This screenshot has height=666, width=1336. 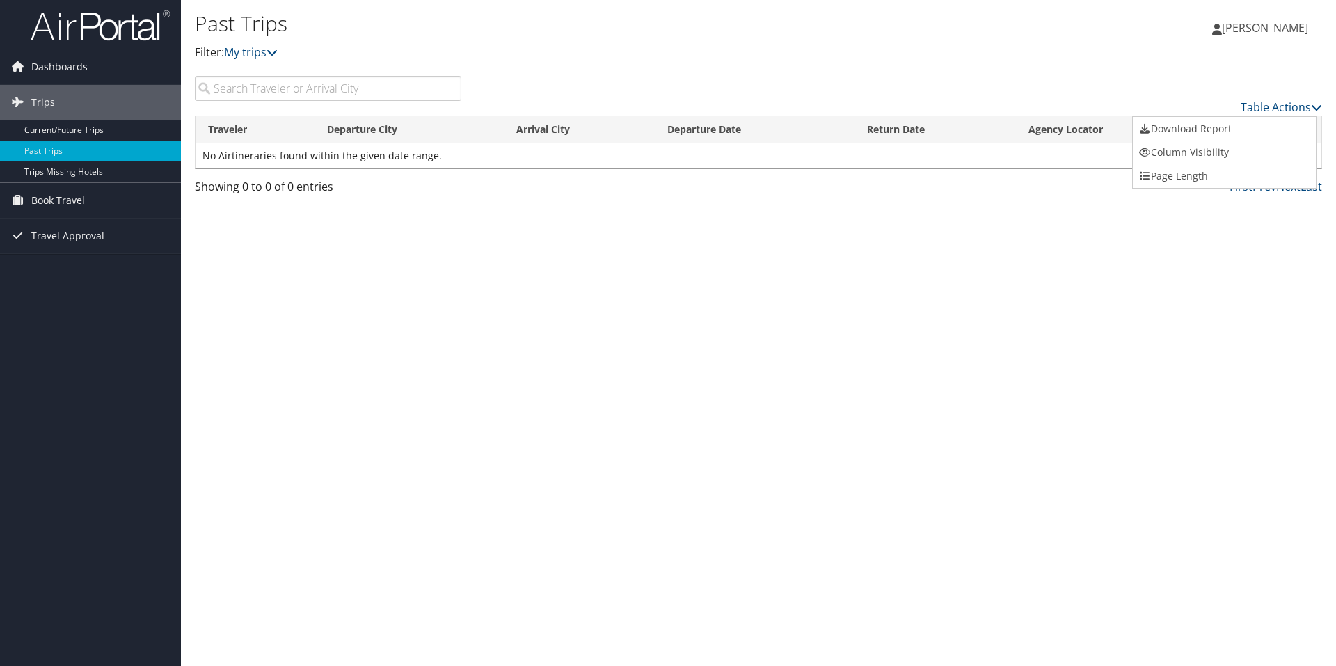 What do you see at coordinates (1224, 152) in the screenshot?
I see `a: Column Visibility` at bounding box center [1224, 152].